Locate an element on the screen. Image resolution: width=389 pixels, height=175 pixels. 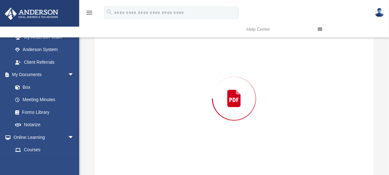
a: My Documentsarrow_drop_down is located at coordinates (42, 75).